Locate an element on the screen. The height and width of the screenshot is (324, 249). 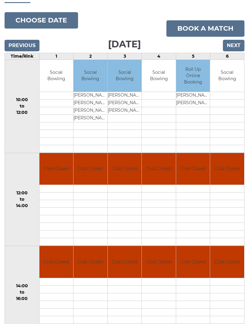
a: Book a match is located at coordinates (205, 29).